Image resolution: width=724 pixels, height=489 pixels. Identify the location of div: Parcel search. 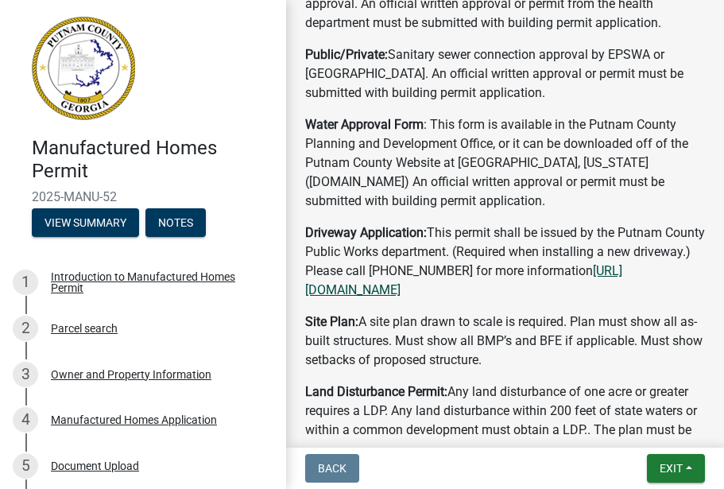
(84, 328).